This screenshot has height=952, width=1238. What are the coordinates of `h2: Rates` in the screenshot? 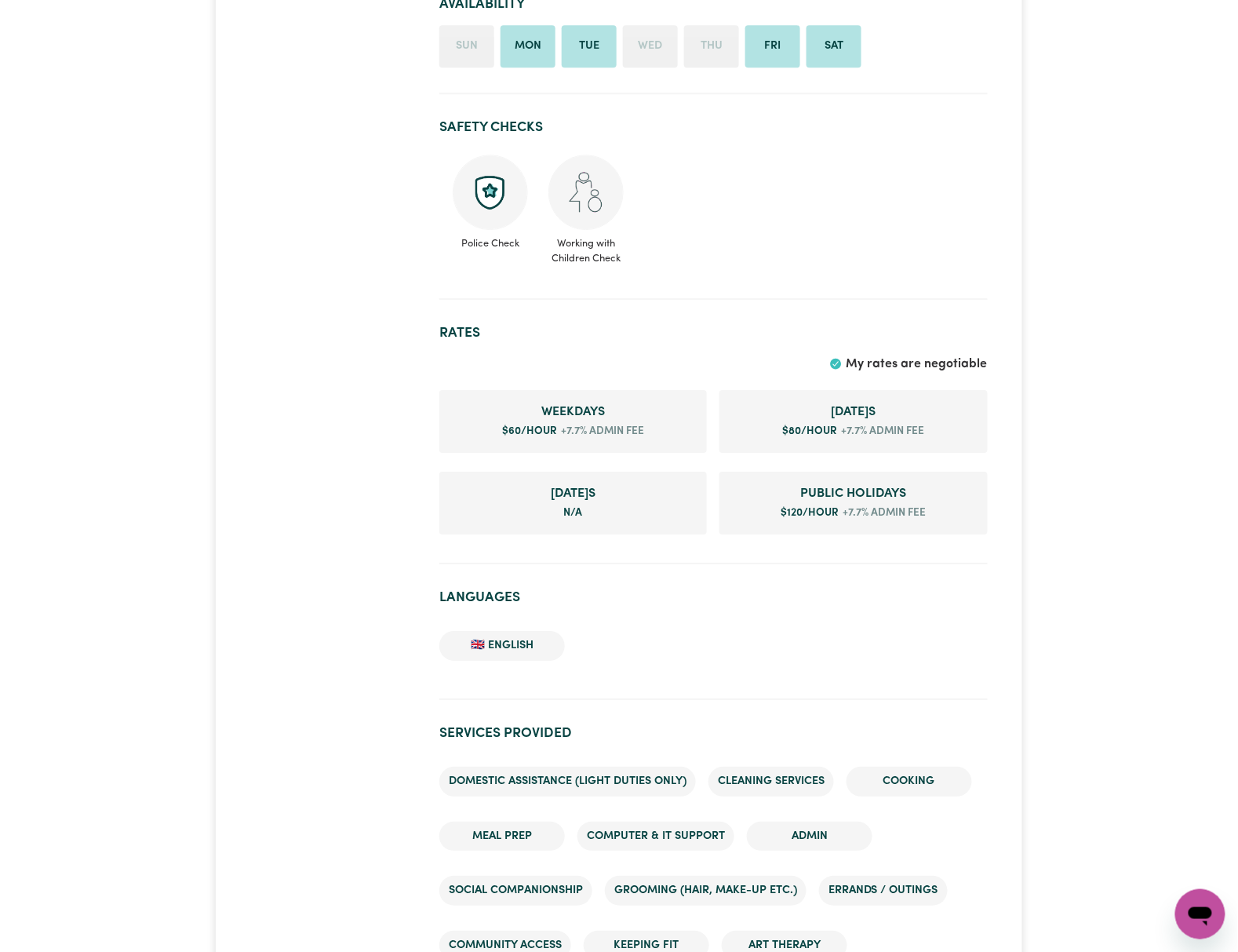 It's located at (713, 332).